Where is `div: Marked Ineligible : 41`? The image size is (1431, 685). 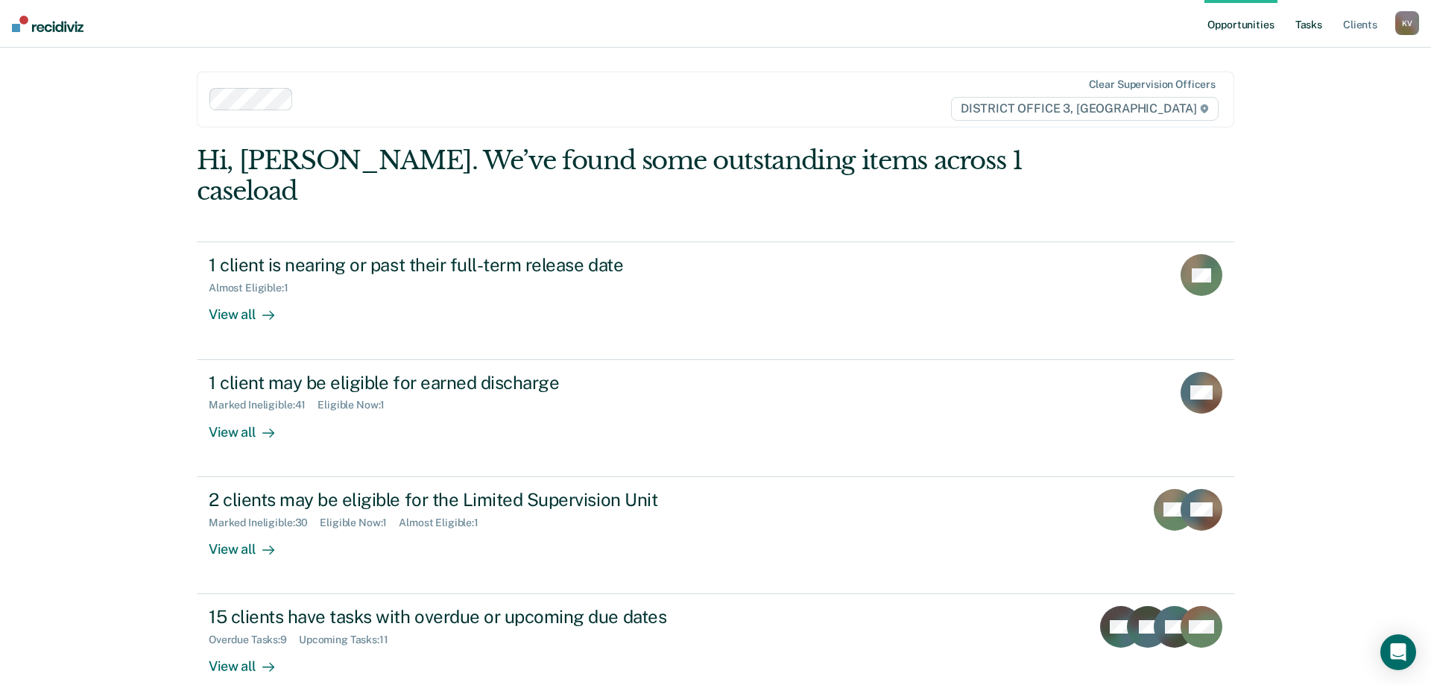 div: Marked Ineligible : 41 is located at coordinates (263, 405).